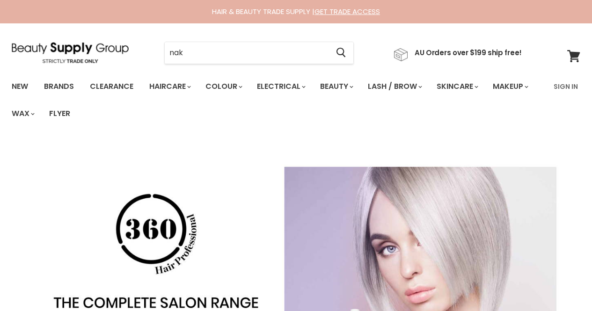 This screenshot has height=311, width=592. What do you see at coordinates (247, 53) in the screenshot?
I see `input: Search` at bounding box center [247, 53].